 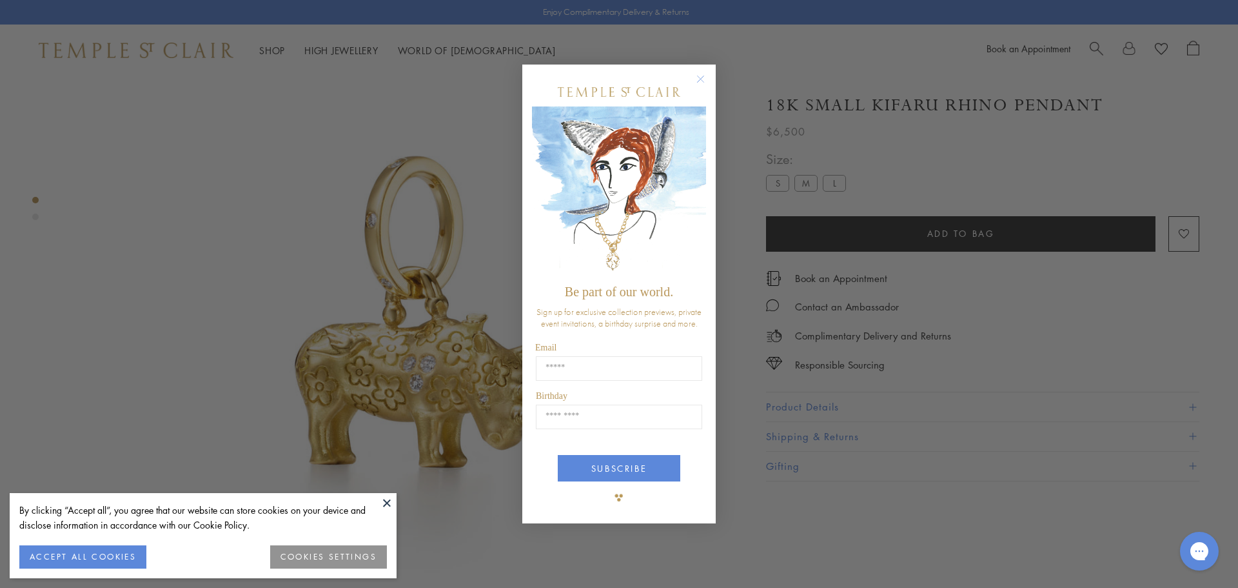 I want to click on span: Email, so click(x=546, y=347).